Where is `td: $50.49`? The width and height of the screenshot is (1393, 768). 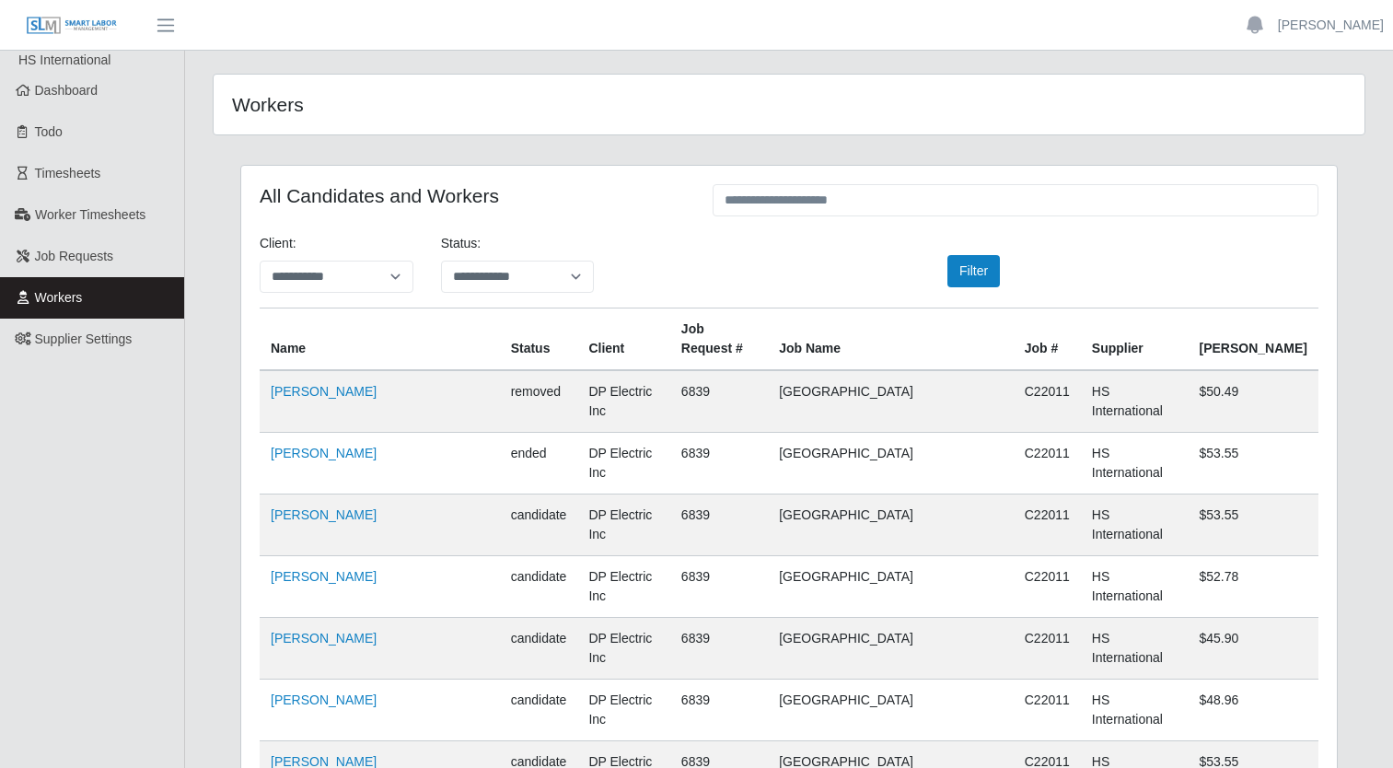
td: $50.49 is located at coordinates (1253, 401).